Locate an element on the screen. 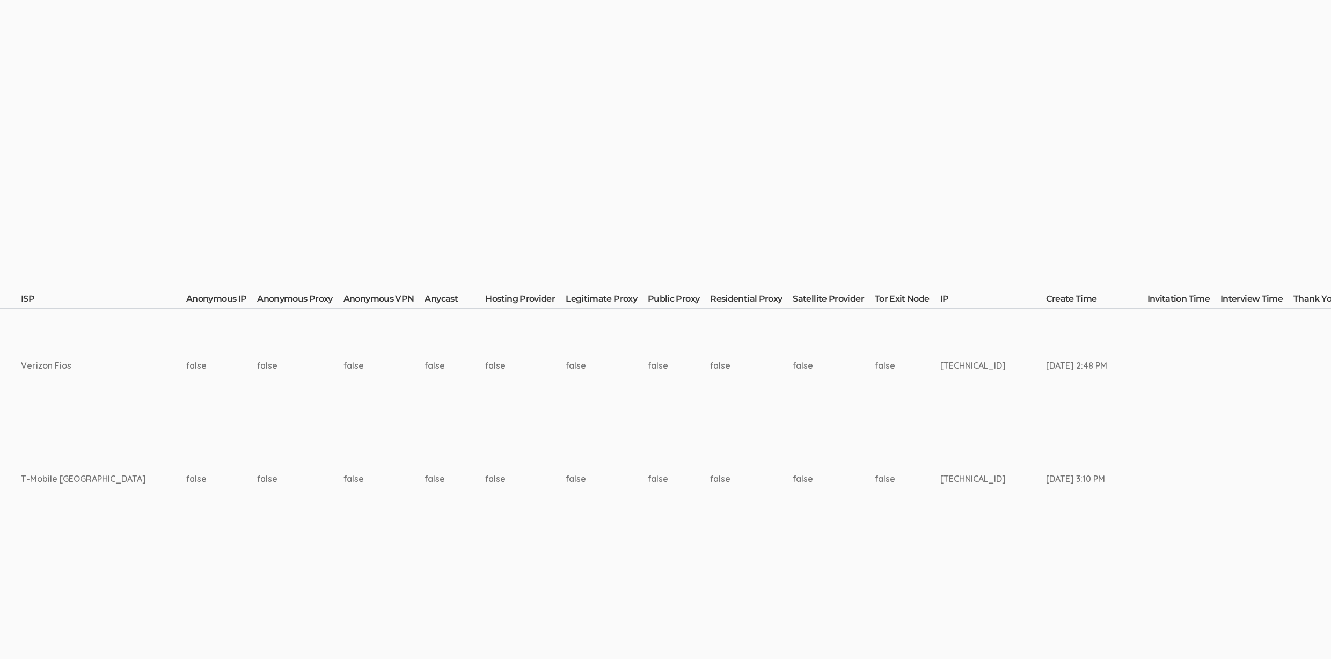  th: Hosting Provider is located at coordinates (525, 301).